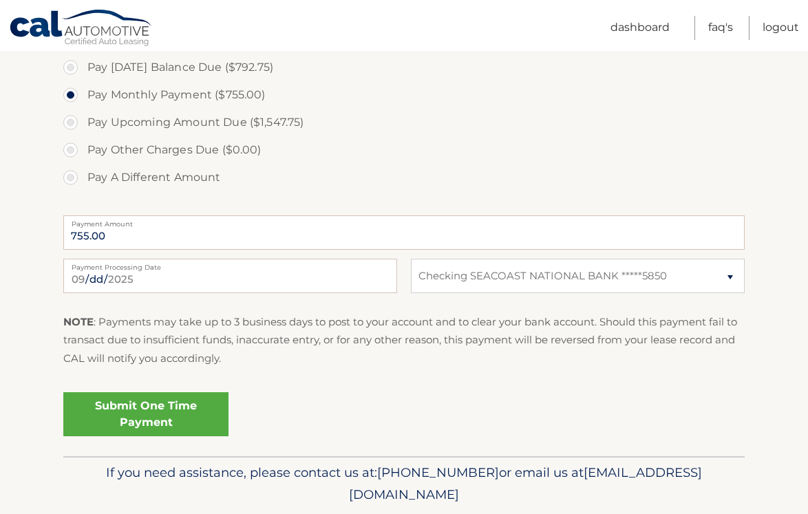 This screenshot has height=514, width=808. Describe the element at coordinates (781, 28) in the screenshot. I see `a: Logout` at that location.